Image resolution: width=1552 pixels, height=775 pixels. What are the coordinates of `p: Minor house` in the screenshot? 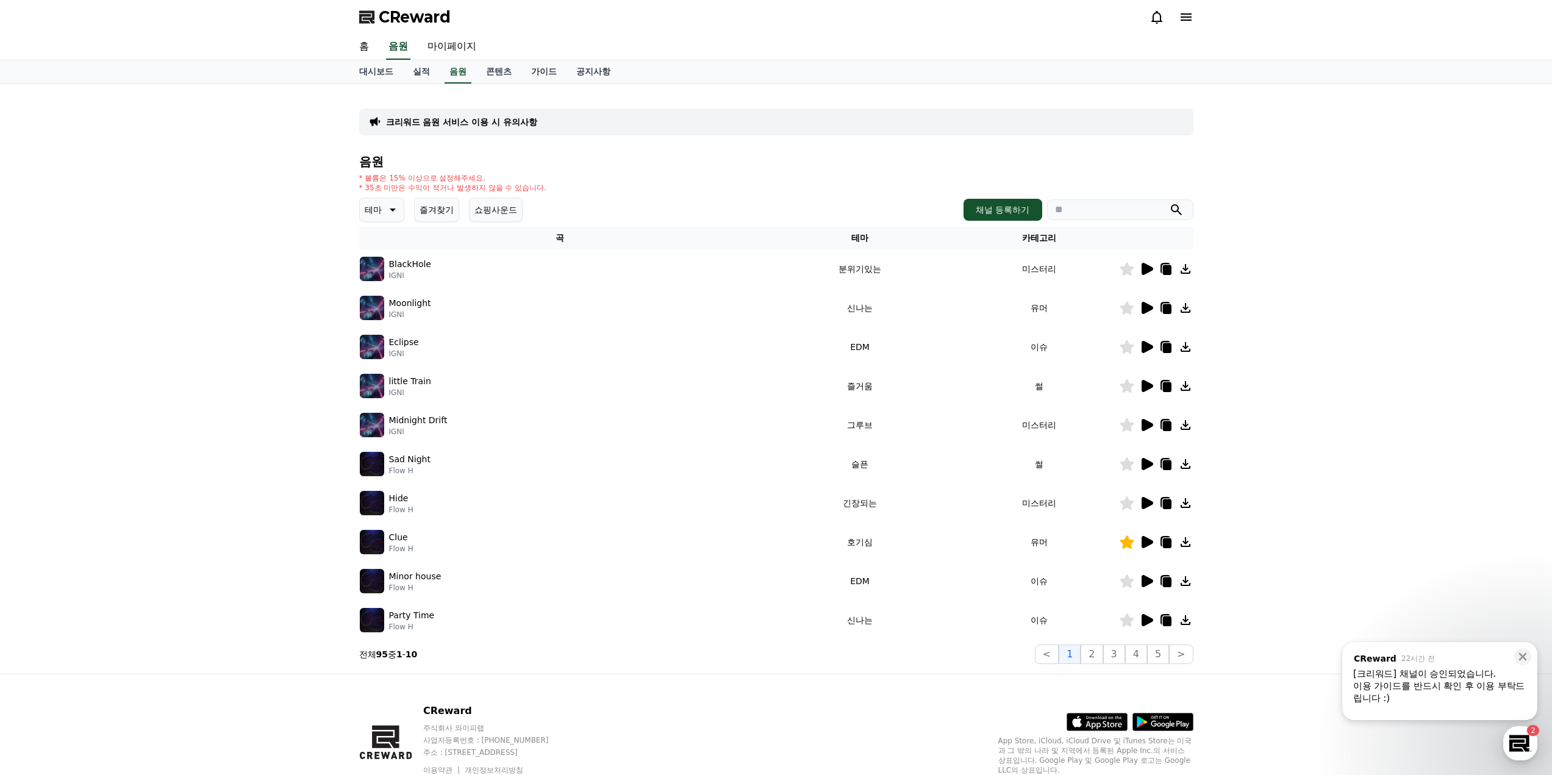 It's located at (415, 576).